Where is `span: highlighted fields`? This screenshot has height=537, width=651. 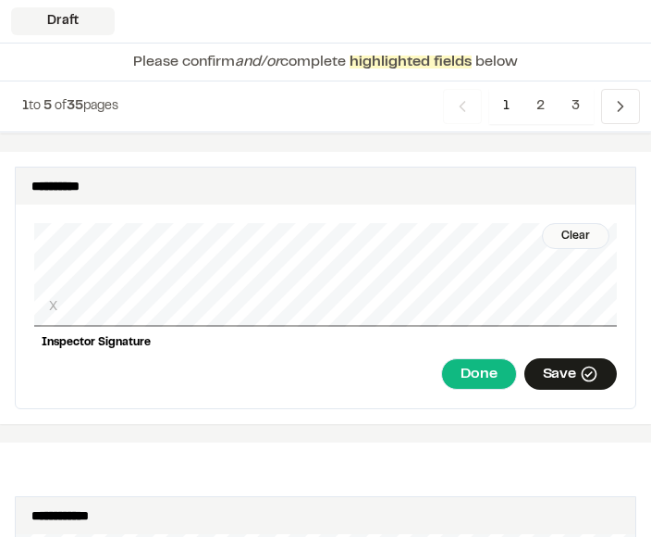 span: highlighted fields is located at coordinates (411, 62).